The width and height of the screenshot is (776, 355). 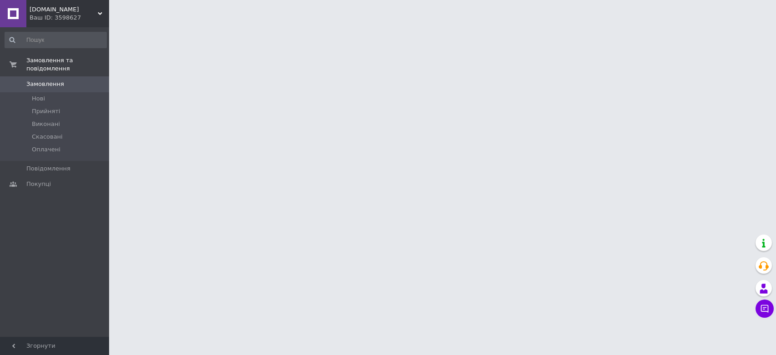 What do you see at coordinates (38, 99) in the screenshot?
I see `span: Нові` at bounding box center [38, 99].